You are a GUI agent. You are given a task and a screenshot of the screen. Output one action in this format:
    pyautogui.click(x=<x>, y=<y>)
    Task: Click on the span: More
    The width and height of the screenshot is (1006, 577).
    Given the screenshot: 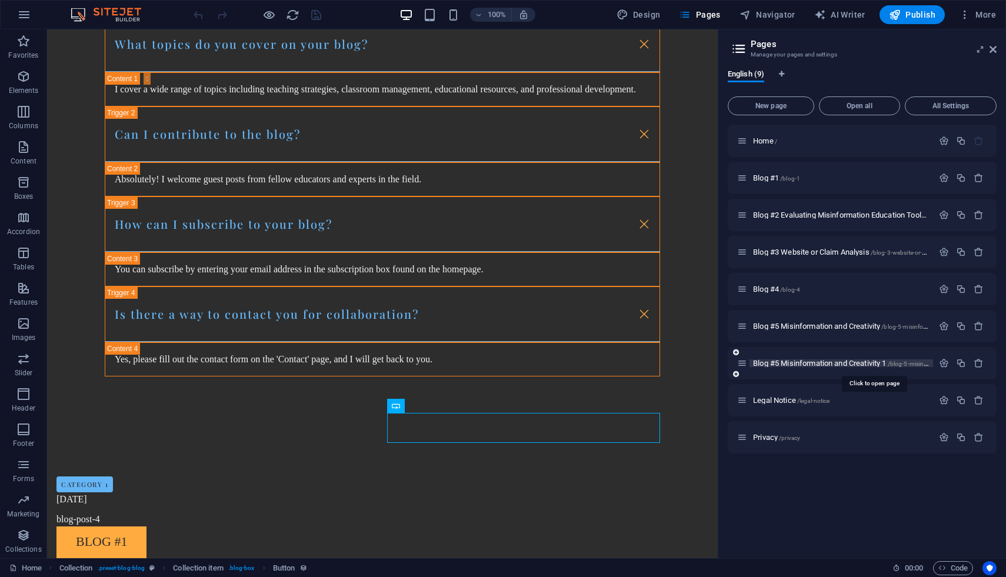 What is the action you would take?
    pyautogui.click(x=977, y=15)
    